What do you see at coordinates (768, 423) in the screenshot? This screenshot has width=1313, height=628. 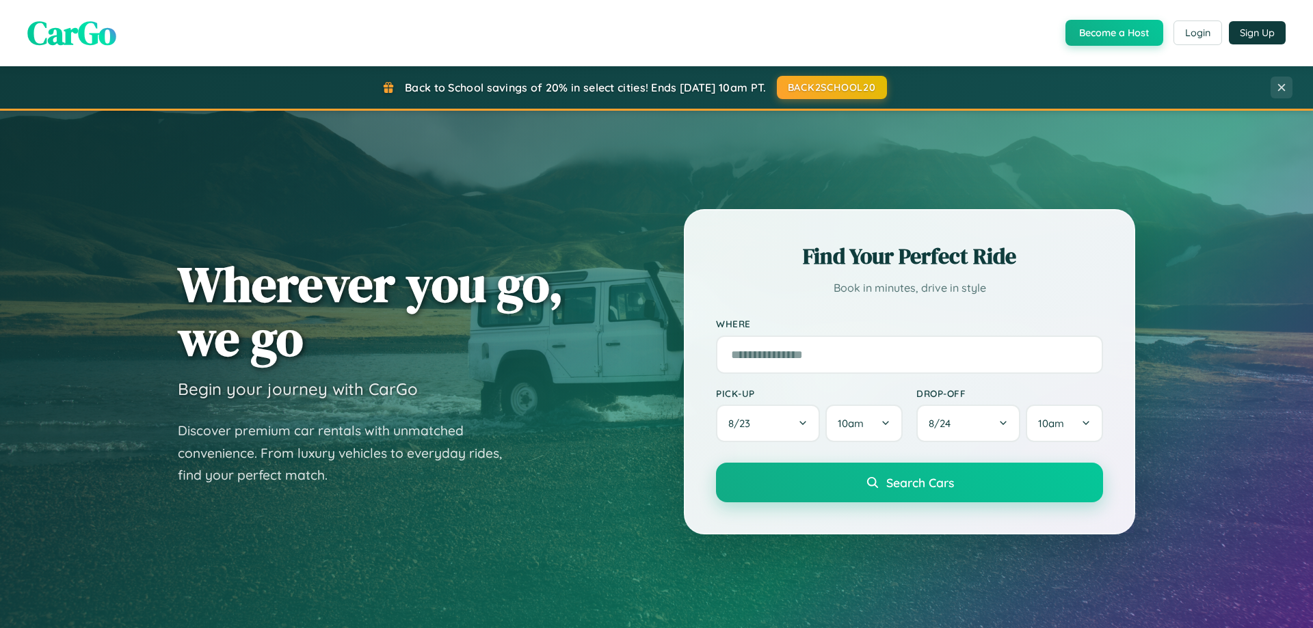 I see `button: 8/23` at bounding box center [768, 423].